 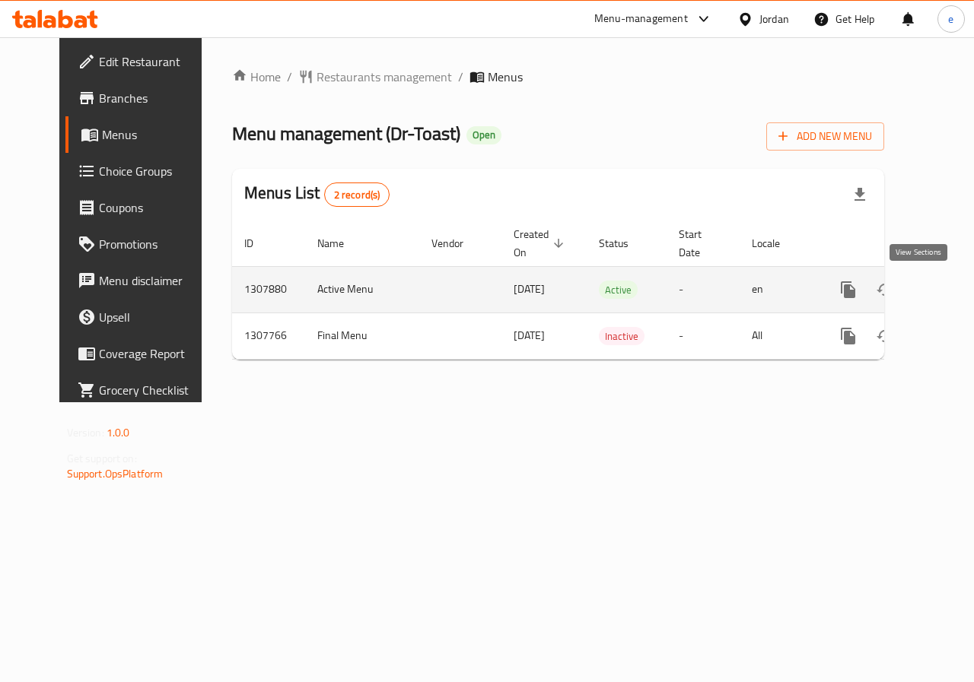 What do you see at coordinates (144, 354) in the screenshot?
I see `a: Coverage Report` at bounding box center [144, 354].